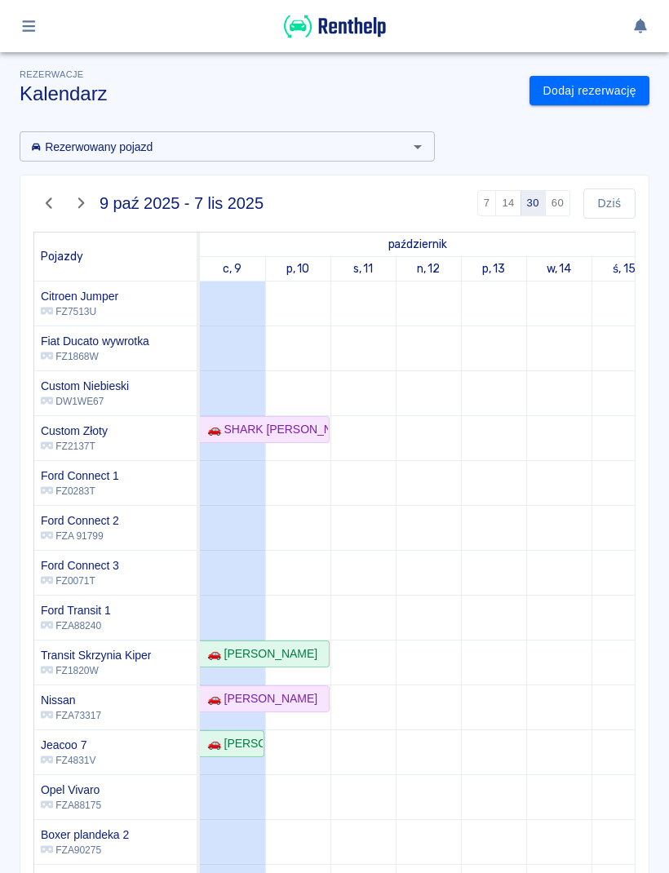 The width and height of the screenshot is (669, 873). Describe the element at coordinates (85, 850) in the screenshot. I see `p: FZA90275` at that location.